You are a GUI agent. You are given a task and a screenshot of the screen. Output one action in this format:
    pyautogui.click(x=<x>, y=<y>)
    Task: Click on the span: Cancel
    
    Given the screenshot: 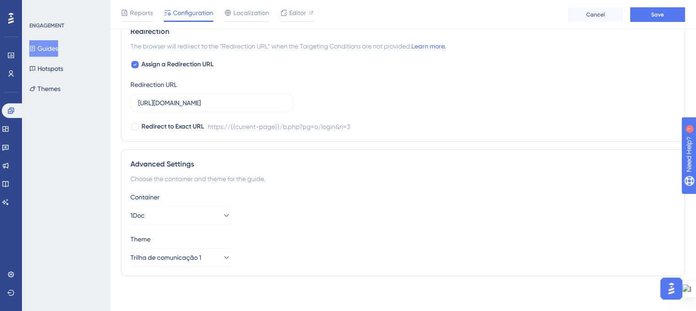 What is the action you would take?
    pyautogui.click(x=596, y=15)
    